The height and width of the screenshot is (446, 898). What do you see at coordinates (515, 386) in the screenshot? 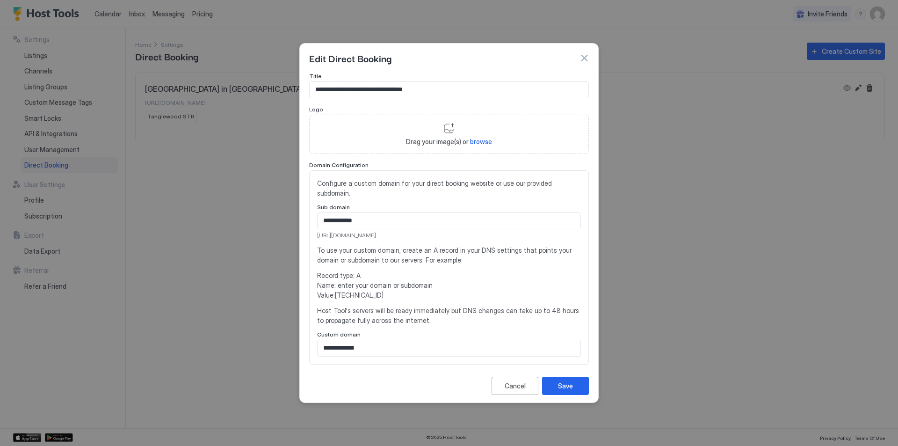
I see `button: Cancel` at bounding box center [515, 386].